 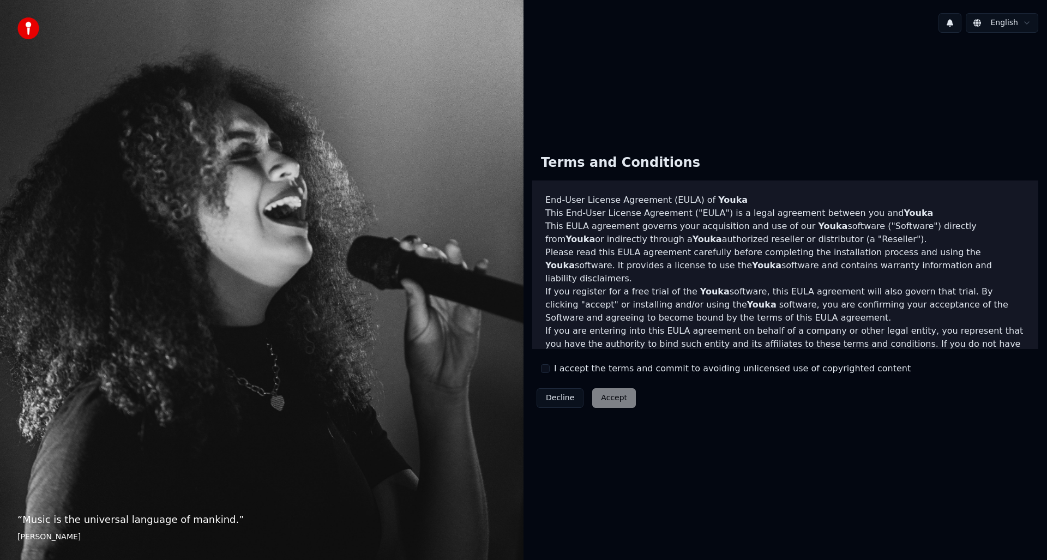 What do you see at coordinates (621, 163) in the screenshot?
I see `div: Terms and Conditions` at bounding box center [621, 163].